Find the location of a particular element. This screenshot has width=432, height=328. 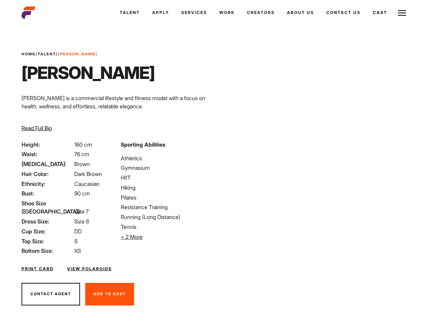

li: Athletics is located at coordinates (166, 158).